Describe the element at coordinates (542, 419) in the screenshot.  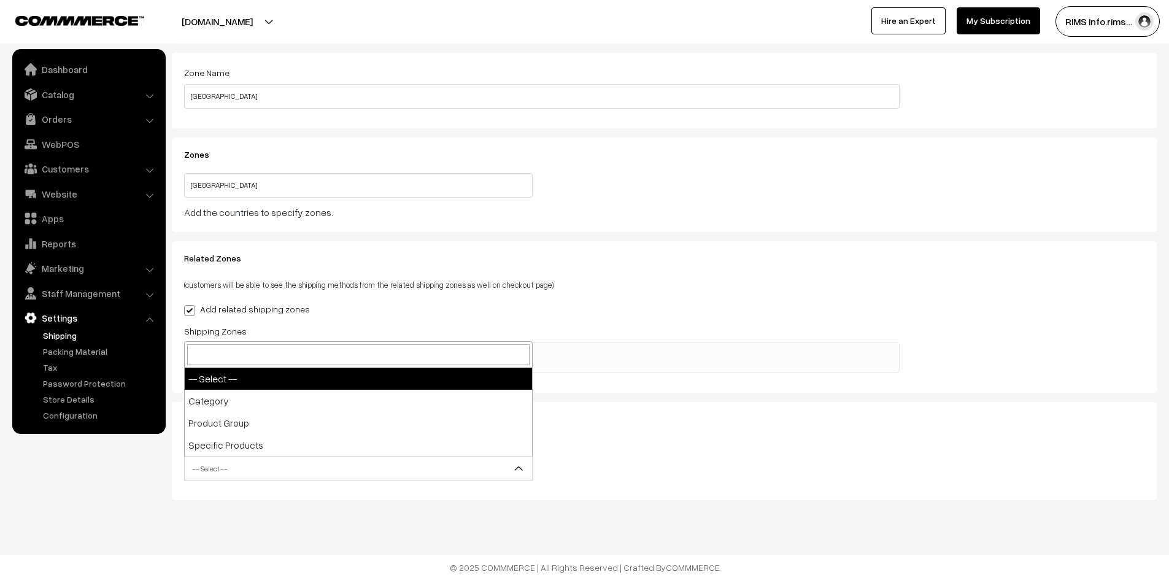
I see `h3: Products available in this zone` at that location.